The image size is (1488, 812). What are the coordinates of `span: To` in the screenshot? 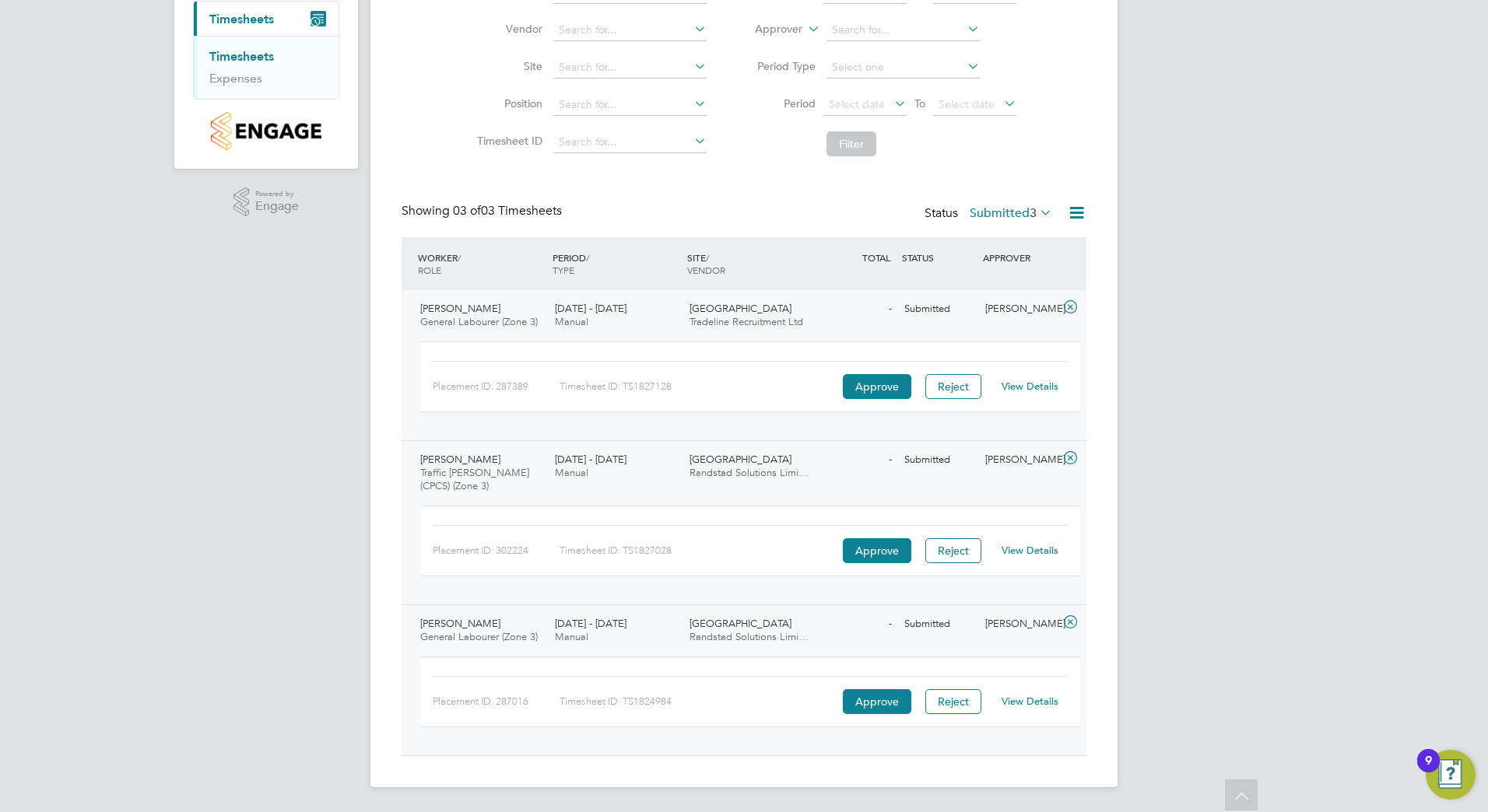 It's located at (920, 104).